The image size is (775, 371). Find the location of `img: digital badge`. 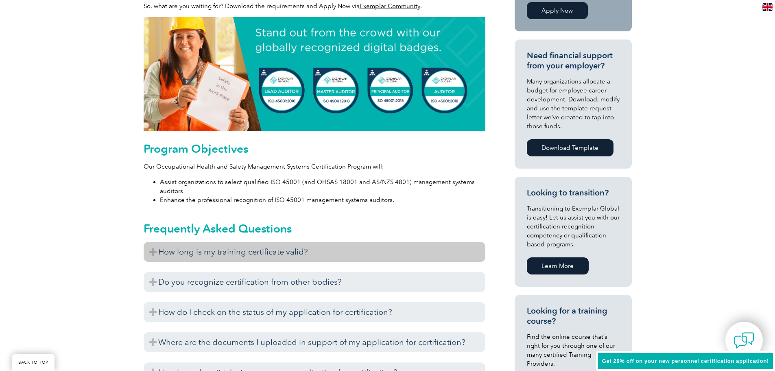

img: digital badge is located at coordinates (314, 74).